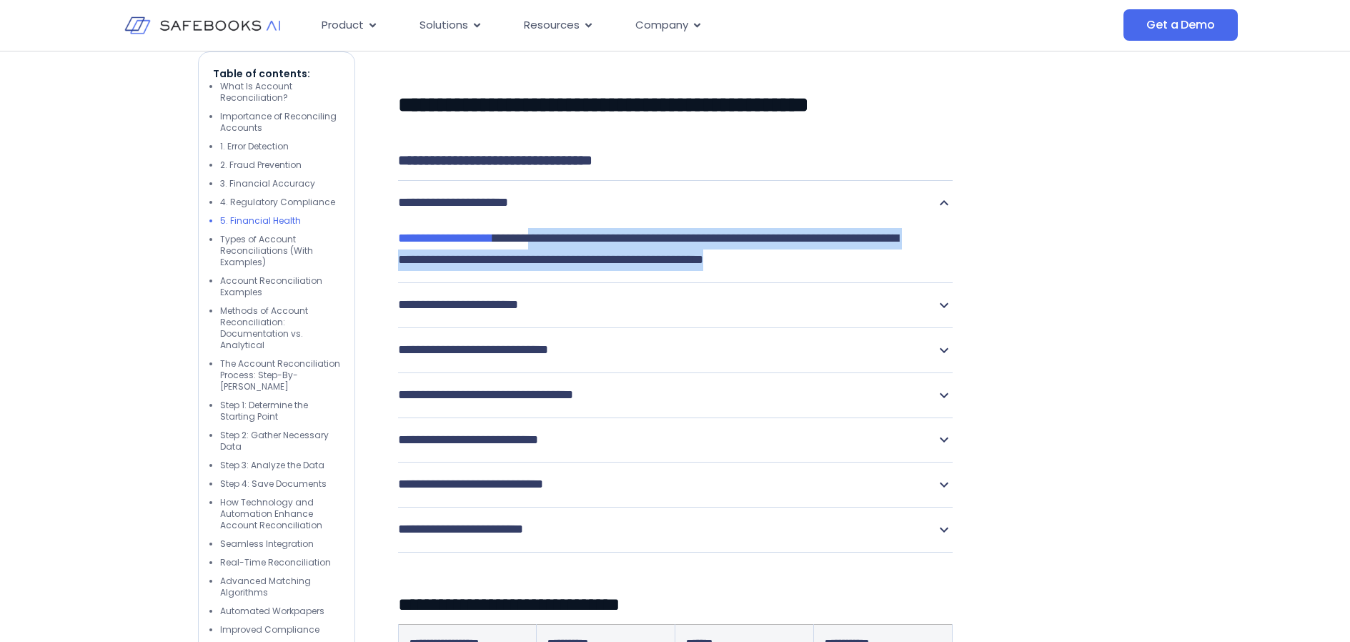 The width and height of the screenshot is (1350, 642). What do you see at coordinates (552, 25) in the screenshot?
I see `span: Resources` at bounding box center [552, 25].